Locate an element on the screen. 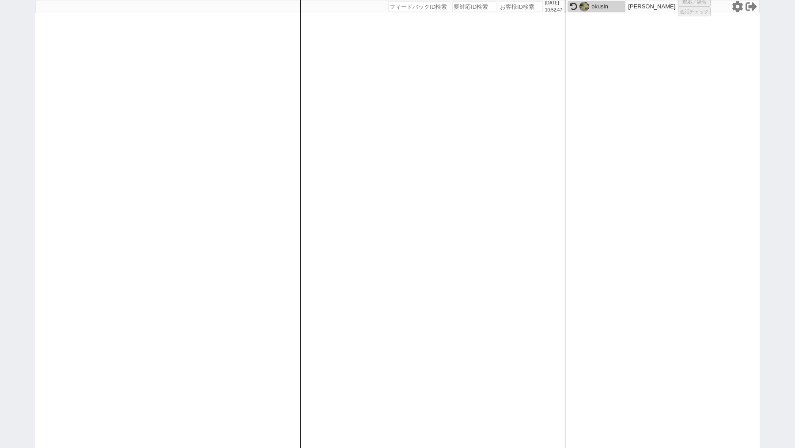 Image resolution: width=795 pixels, height=448 pixels. input: 要対応ID検索 is located at coordinates (474, 7).